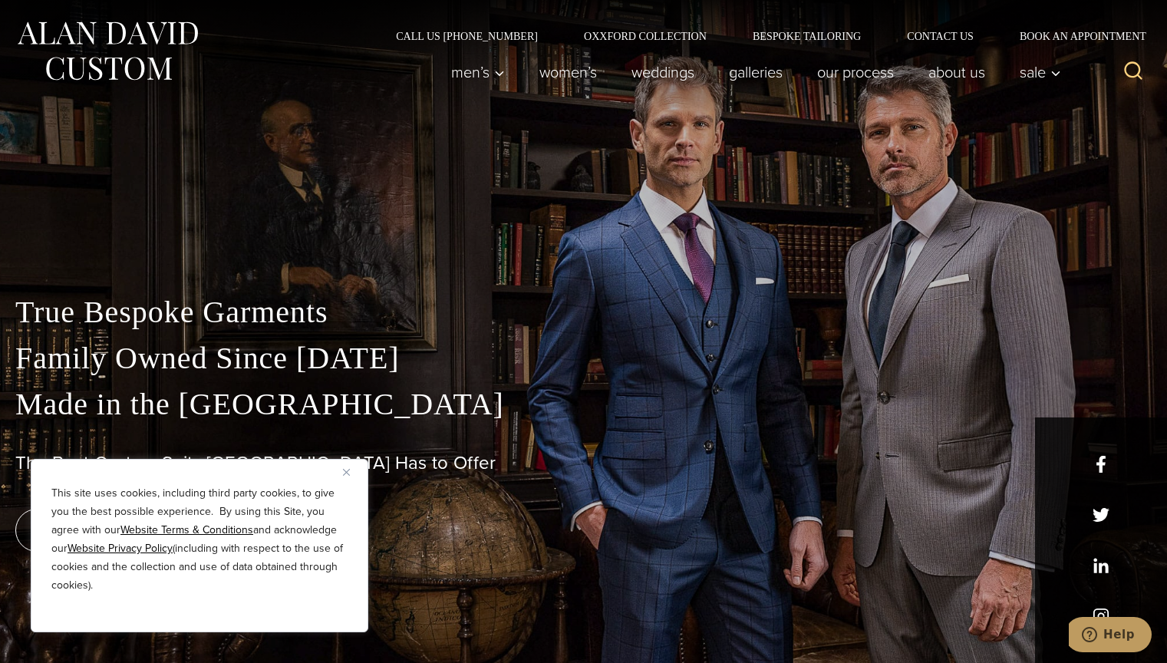 This screenshot has width=1167, height=663. Describe the element at coordinates (123, 530) in the screenshot. I see `a: book an appointment` at that location.